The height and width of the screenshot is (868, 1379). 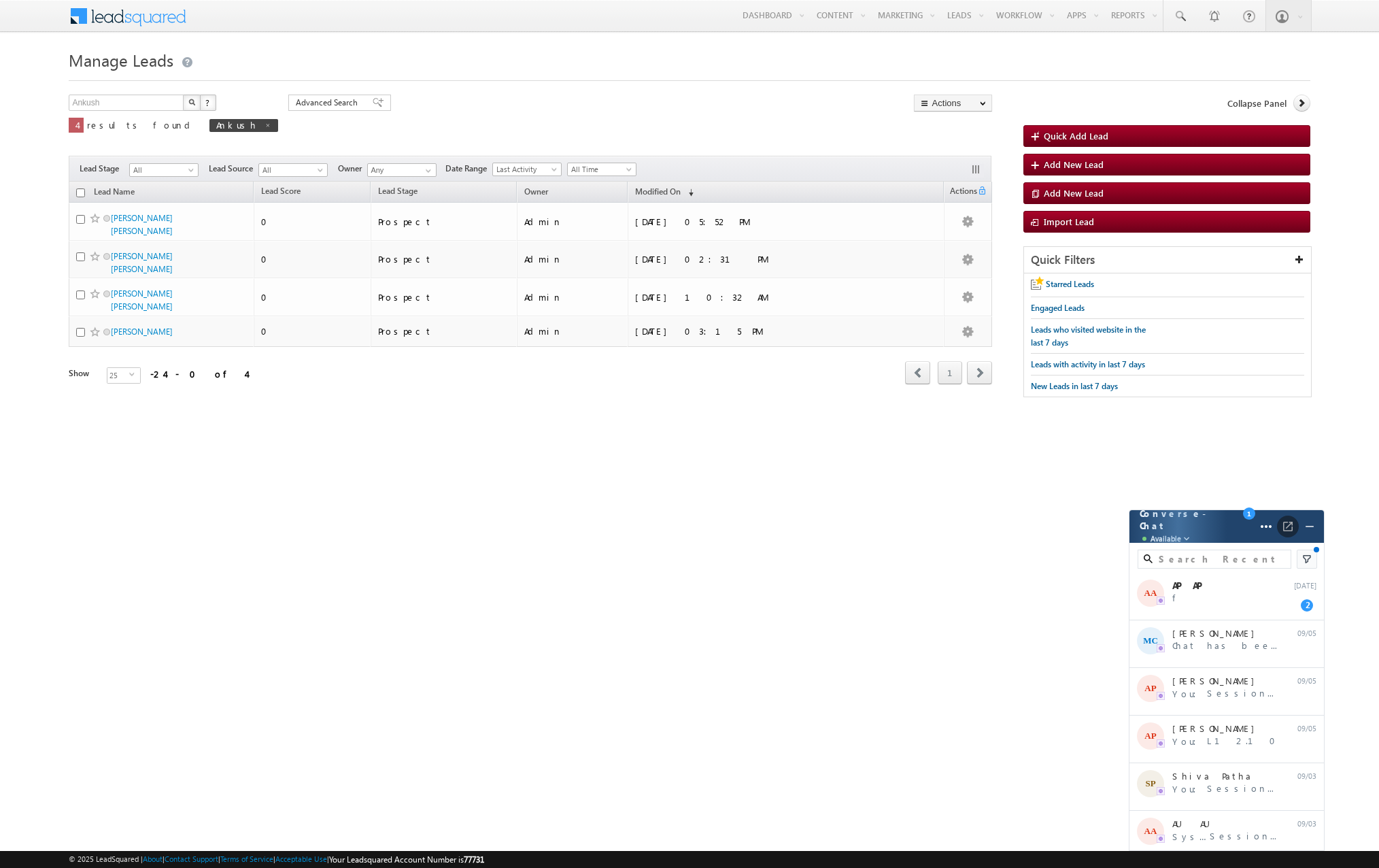 I want to click on span: Last Activity, so click(x=525, y=169).